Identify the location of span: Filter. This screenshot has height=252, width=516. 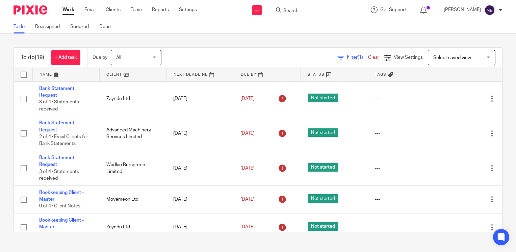
(357, 57).